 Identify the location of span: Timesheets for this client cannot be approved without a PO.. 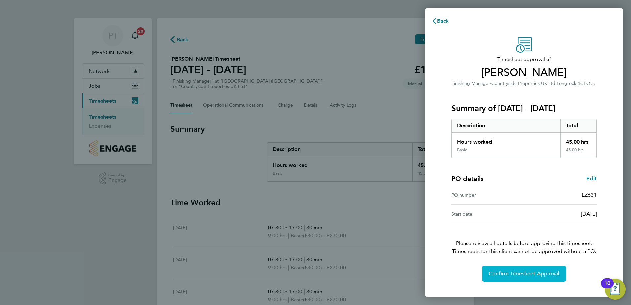
(524, 251).